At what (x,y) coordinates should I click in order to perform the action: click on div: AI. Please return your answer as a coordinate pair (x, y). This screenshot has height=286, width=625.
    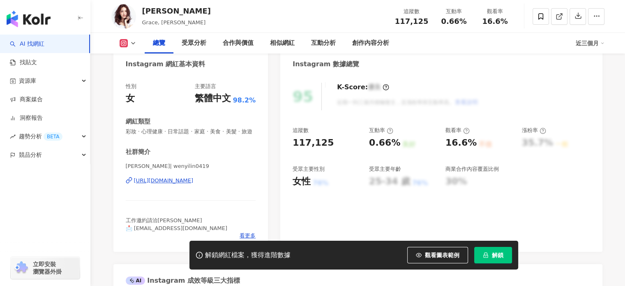
    Looking at the image, I should click on (136, 280).